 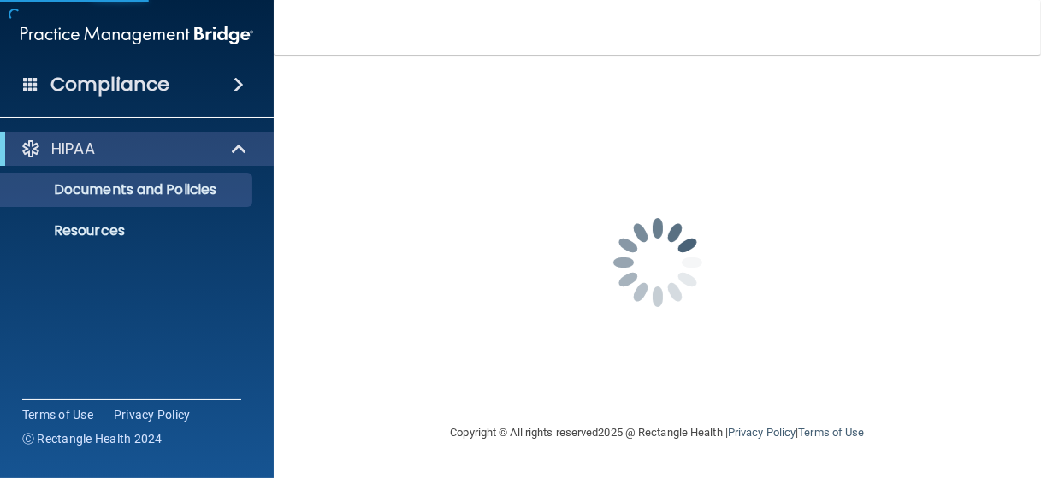 What do you see at coordinates (134, 149) in the screenshot?
I see `a: HIPAA` at bounding box center [134, 149].